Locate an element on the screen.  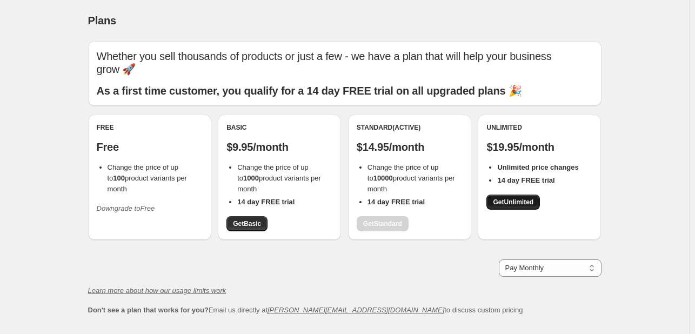
b: 10000 is located at coordinates (383, 178).